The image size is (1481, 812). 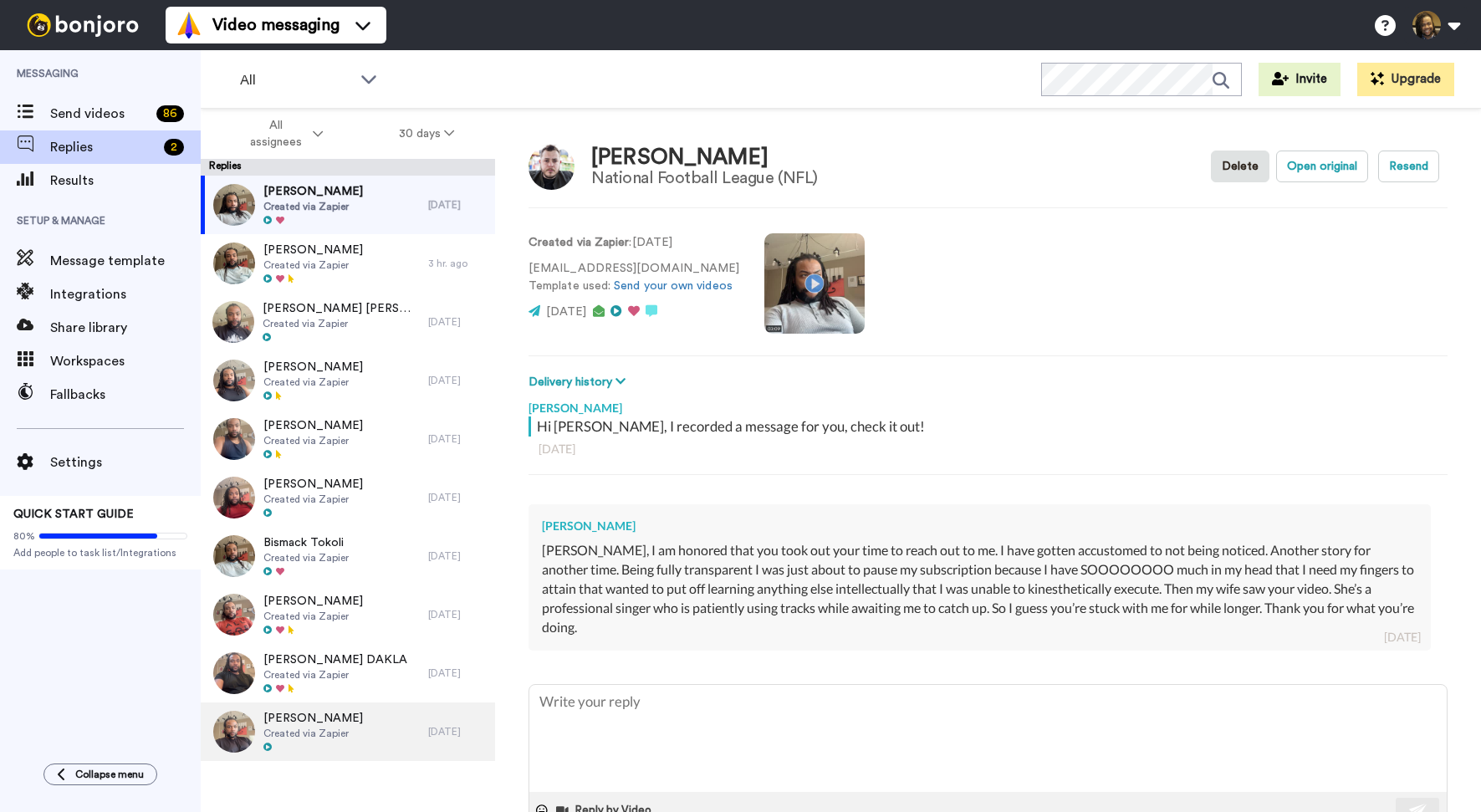 What do you see at coordinates (1300, 79) in the screenshot?
I see `button: Invite` at bounding box center [1300, 79].